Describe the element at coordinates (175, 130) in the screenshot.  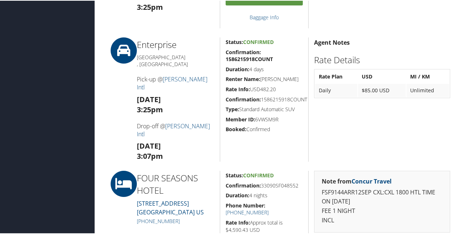
I see `h4: Drop-off @` at that location.